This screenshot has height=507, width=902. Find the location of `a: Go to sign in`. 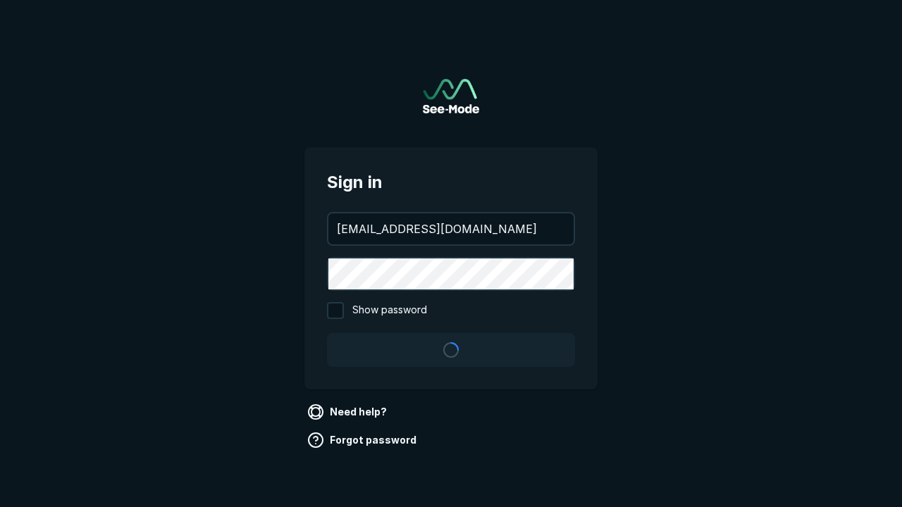

a: Go to sign in is located at coordinates (451, 96).